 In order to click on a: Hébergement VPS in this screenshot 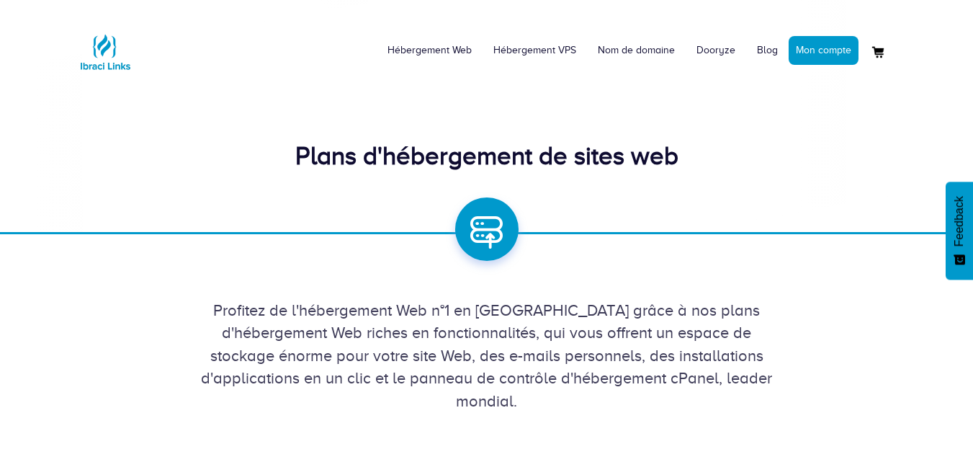, I will do `click(534, 50)`.